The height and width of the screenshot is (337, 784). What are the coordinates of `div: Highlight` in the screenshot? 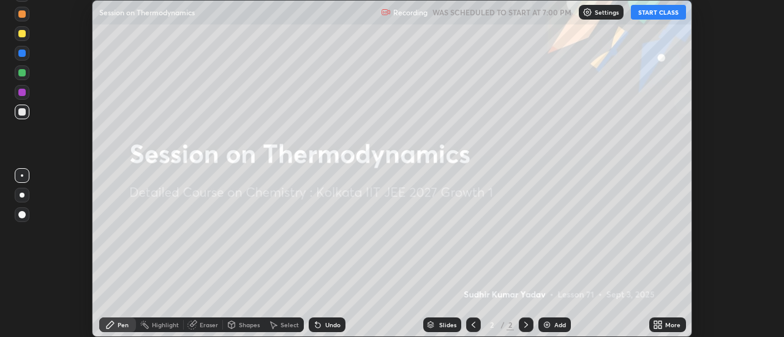 It's located at (165, 325).